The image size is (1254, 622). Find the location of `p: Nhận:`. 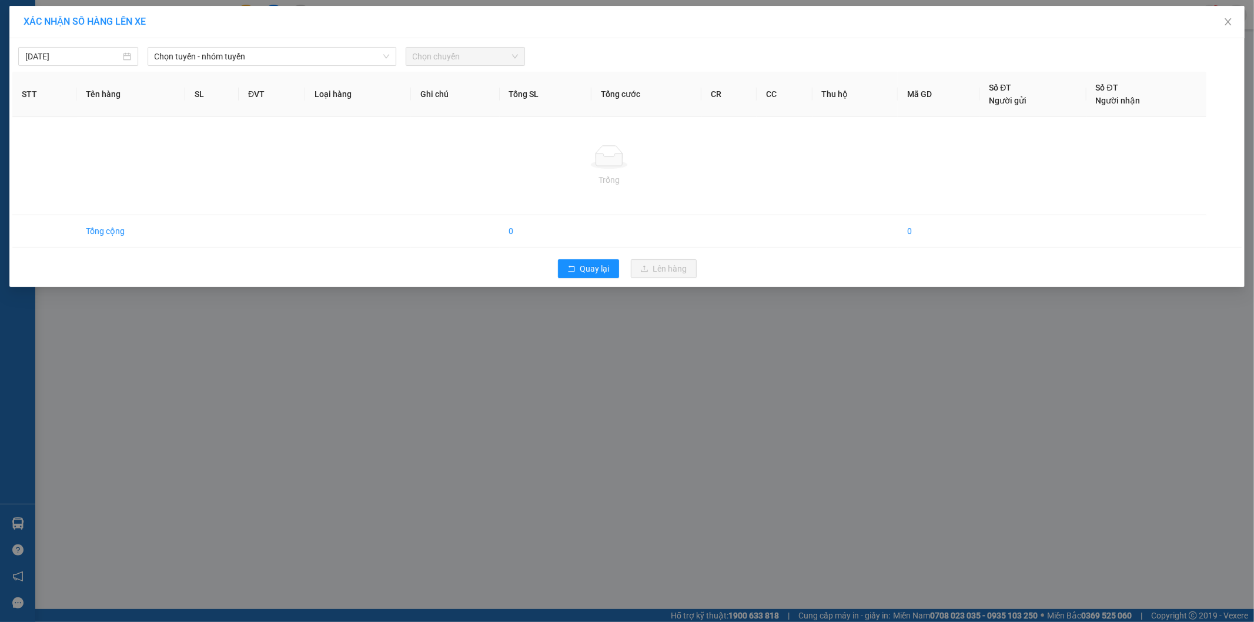

p: Nhận: is located at coordinates (130, 19).